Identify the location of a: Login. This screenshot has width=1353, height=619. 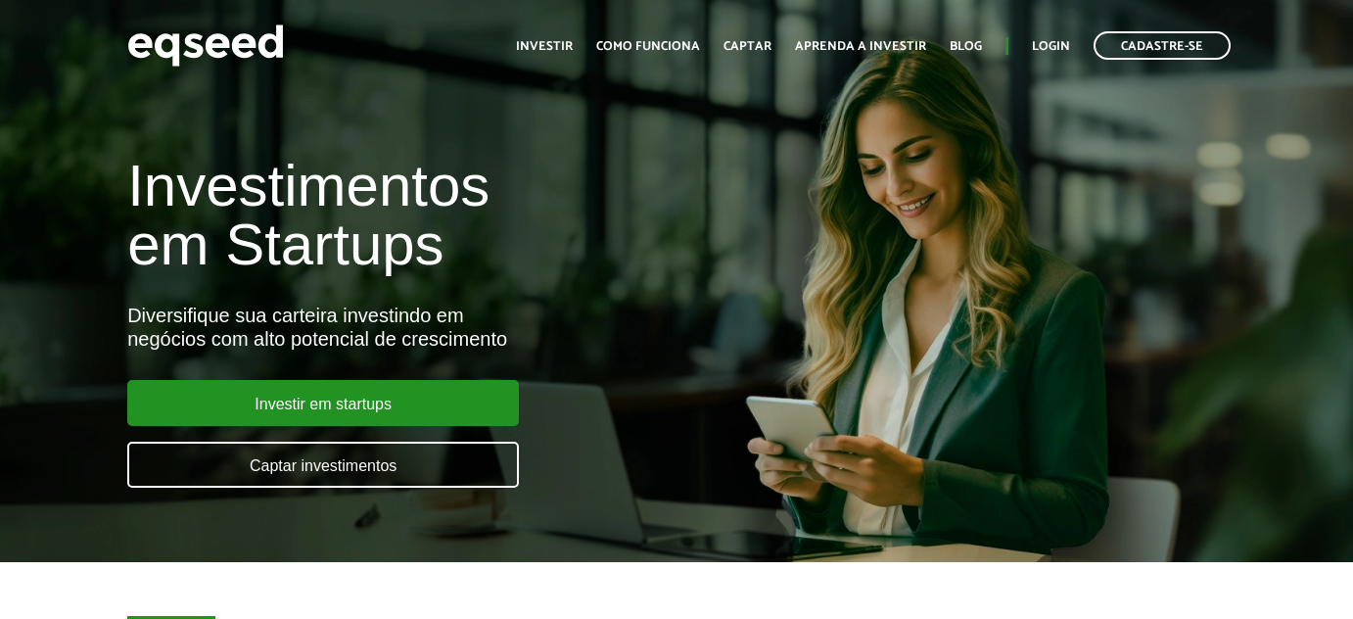
(1051, 46).